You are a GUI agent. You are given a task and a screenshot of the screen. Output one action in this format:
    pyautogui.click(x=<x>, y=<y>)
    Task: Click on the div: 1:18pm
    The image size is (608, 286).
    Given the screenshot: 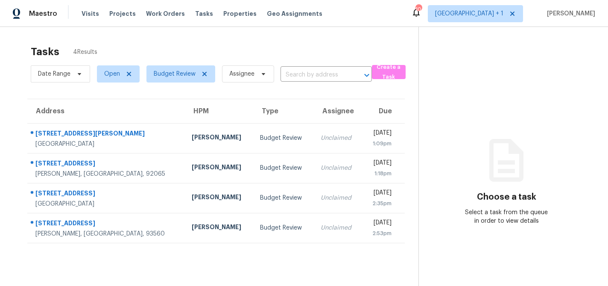 What is the action you would take?
    pyautogui.click(x=380, y=173)
    